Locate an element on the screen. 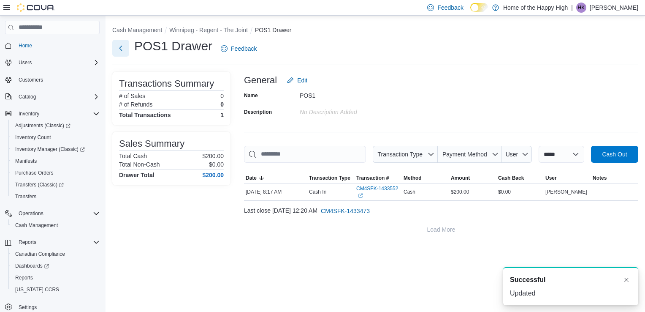  button: Inventory Count is located at coordinates (56, 137).